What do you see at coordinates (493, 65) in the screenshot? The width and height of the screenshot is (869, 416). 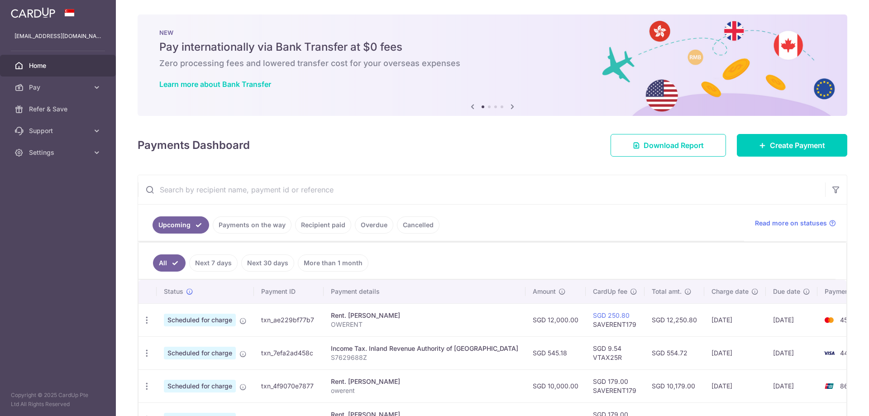 I see `img: Bank transfer banner` at bounding box center [493, 65].